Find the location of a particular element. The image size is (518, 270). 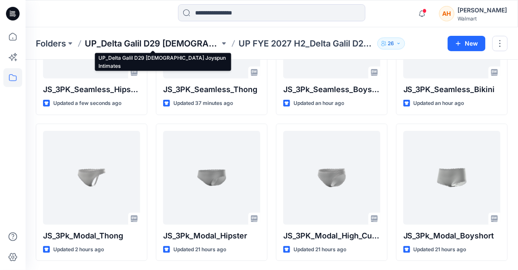

p: JS_3PK_Seamless_Thong is located at coordinates (212, 89).